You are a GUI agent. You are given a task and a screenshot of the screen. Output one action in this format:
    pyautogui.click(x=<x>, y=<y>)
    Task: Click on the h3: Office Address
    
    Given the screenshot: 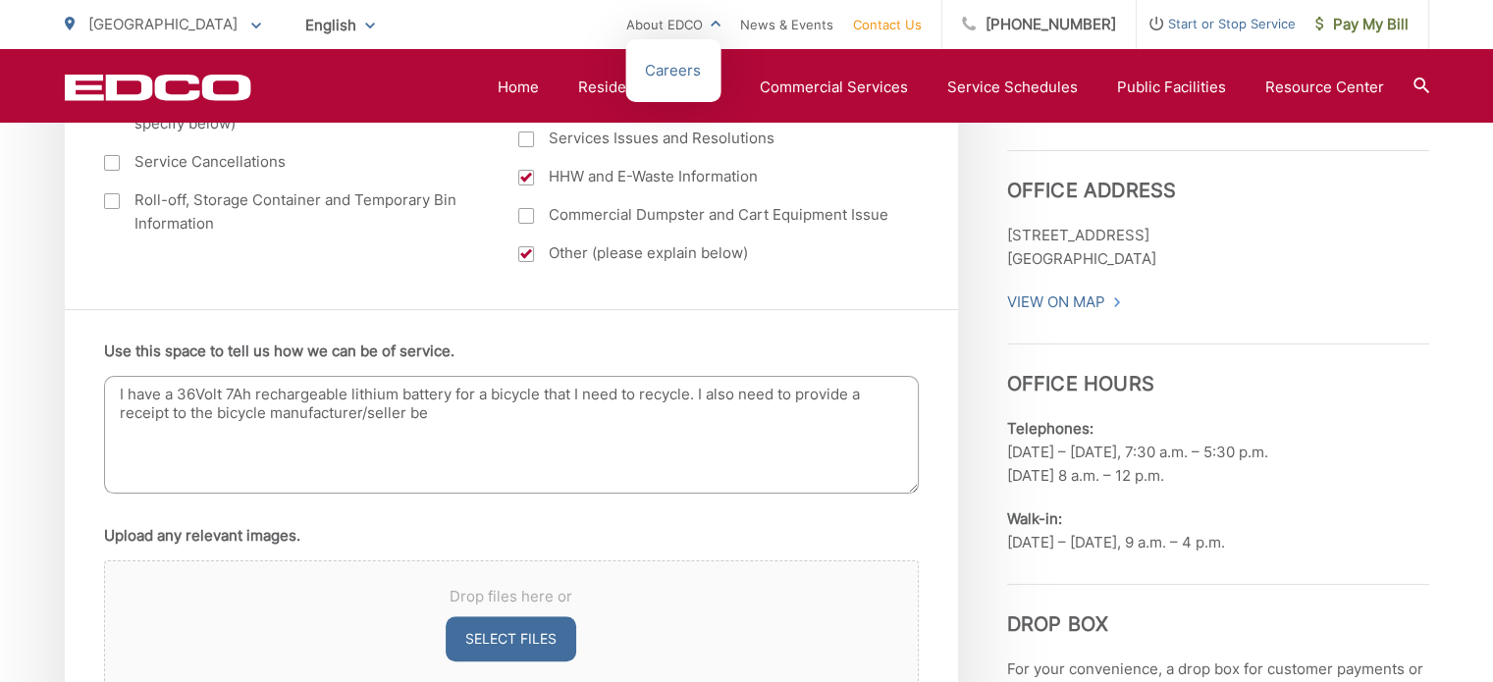 What is the action you would take?
    pyautogui.click(x=1218, y=176)
    